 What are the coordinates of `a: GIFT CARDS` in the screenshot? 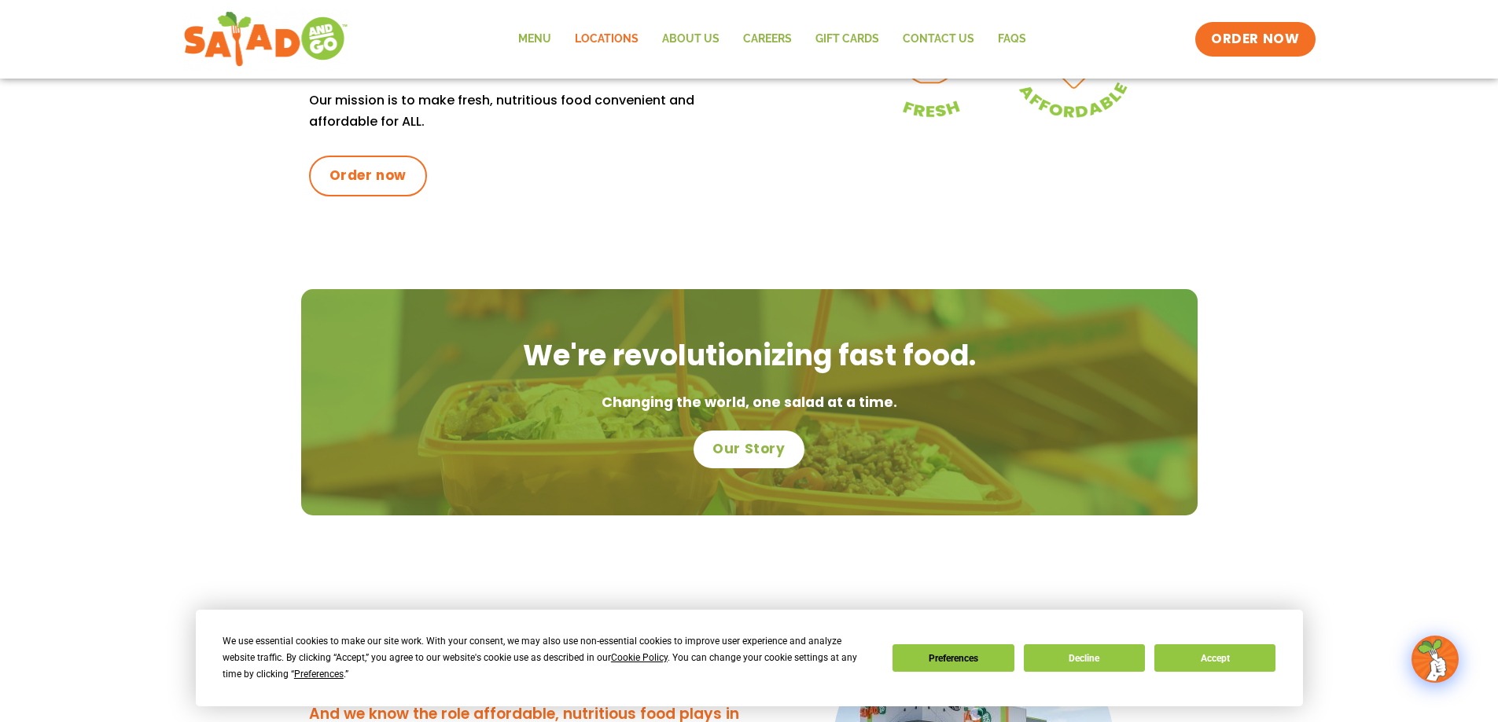 It's located at (847, 39).